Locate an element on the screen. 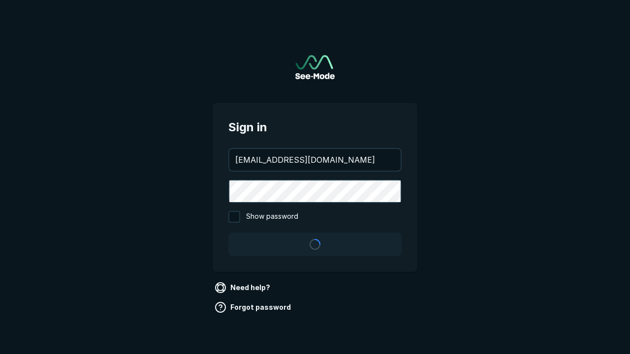  a: Go to sign in is located at coordinates (315, 67).